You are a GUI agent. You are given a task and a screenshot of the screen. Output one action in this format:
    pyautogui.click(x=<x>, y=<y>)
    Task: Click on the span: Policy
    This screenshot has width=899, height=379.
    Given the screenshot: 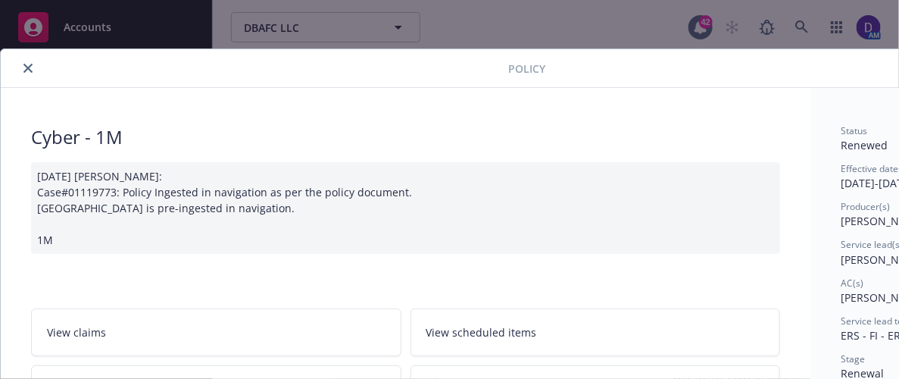 What is the action you would take?
    pyautogui.click(x=527, y=68)
    